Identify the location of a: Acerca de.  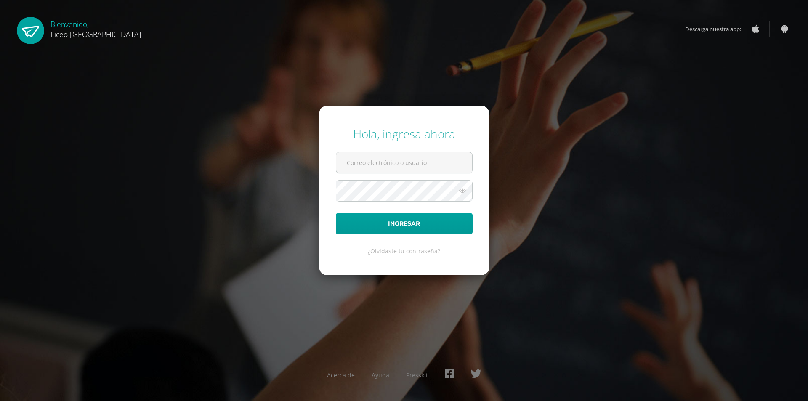
(341, 375).